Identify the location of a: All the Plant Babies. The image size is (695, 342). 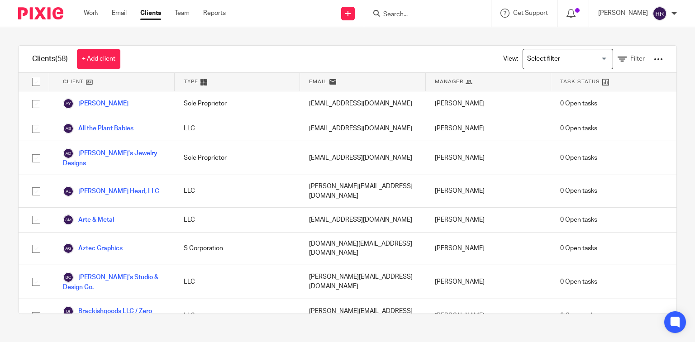
(98, 128).